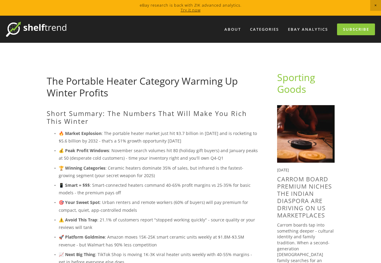 The width and height of the screenshot is (381, 263). What do you see at coordinates (356, 29) in the screenshot?
I see `a: Subscribe` at bounding box center [356, 29].